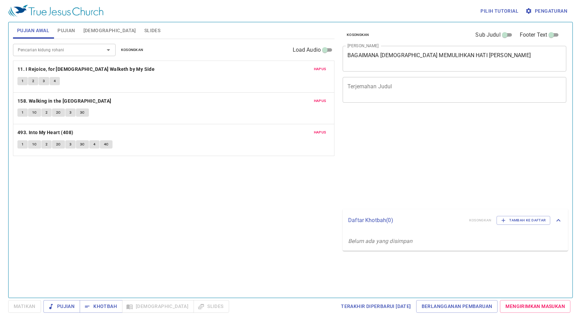 The width and height of the screenshot is (581, 322). What do you see at coordinates (457, 306) in the screenshot?
I see `a: Berlangganan Pembaruan` at bounding box center [457, 306].